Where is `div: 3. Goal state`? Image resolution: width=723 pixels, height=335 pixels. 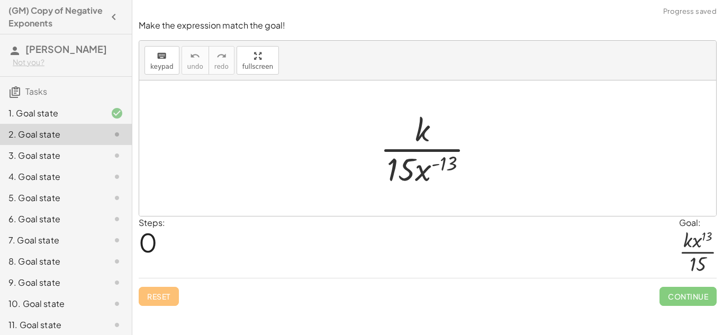
div: 3. Goal state is located at coordinates (51, 156).